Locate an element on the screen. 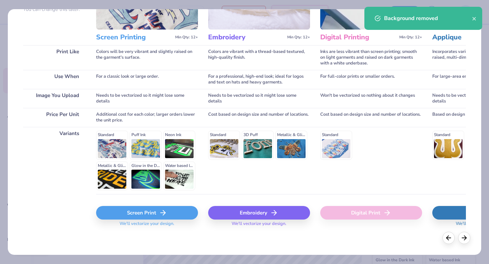 Image resolution: width=489 pixels, height=264 pixels. div: Embroidery is located at coordinates (259, 213).